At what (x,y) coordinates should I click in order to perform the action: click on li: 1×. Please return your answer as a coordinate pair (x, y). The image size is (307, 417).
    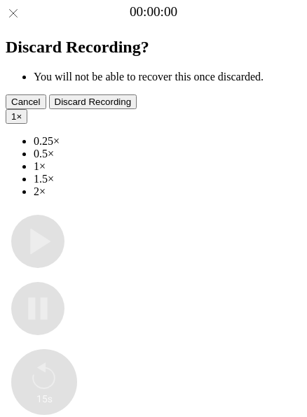
    Looking at the image, I should click on (167, 167).